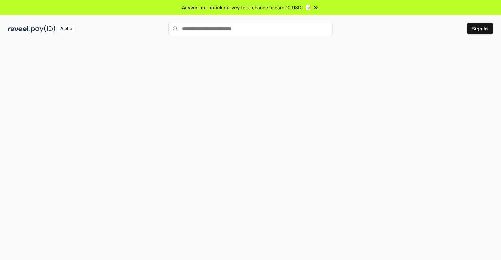 This screenshot has width=501, height=260. I want to click on div: Alpha, so click(66, 29).